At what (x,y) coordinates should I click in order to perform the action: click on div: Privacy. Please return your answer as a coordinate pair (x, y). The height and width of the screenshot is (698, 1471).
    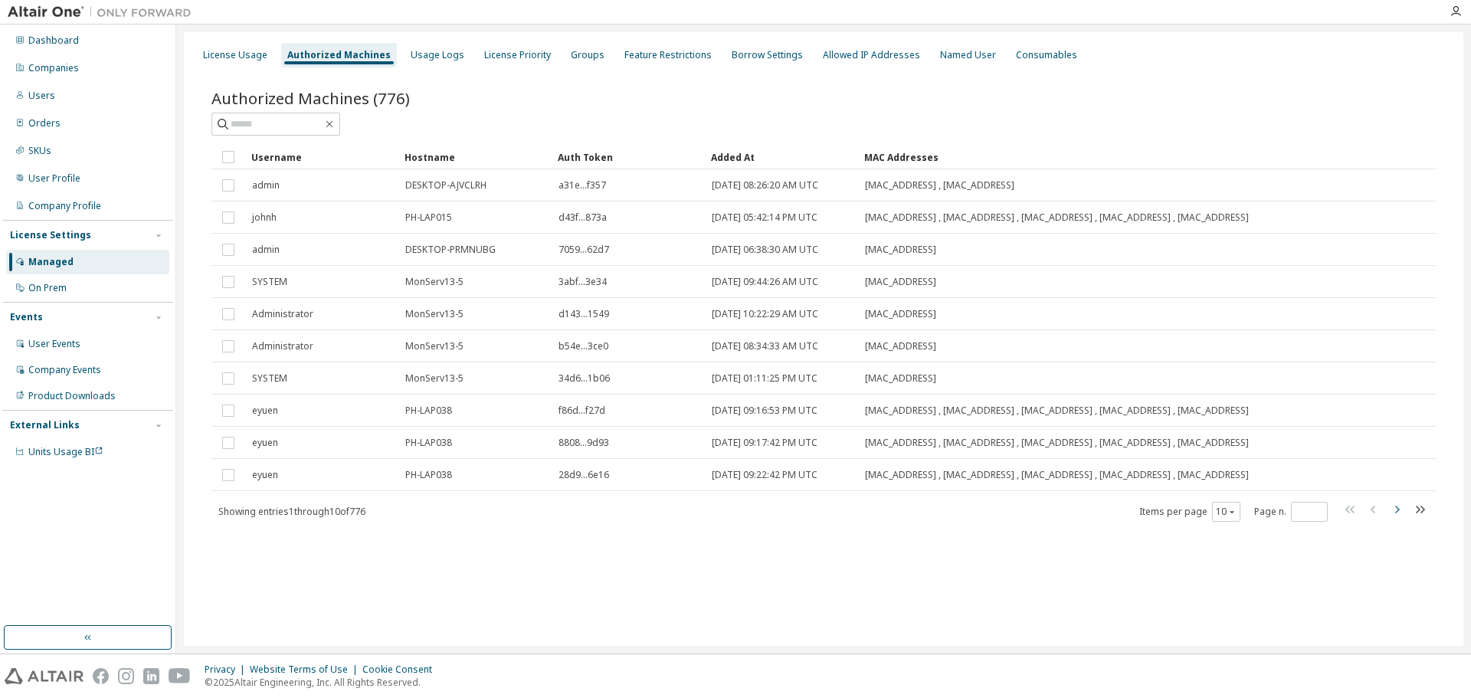
    Looking at the image, I should click on (227, 669).